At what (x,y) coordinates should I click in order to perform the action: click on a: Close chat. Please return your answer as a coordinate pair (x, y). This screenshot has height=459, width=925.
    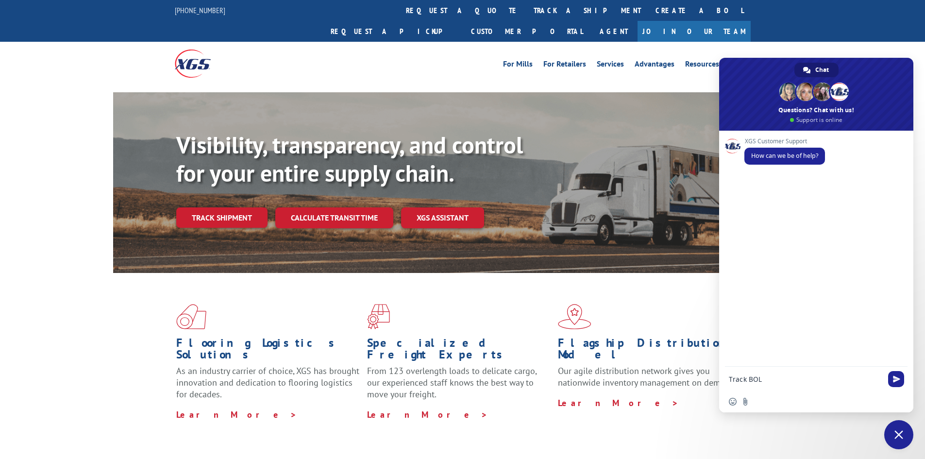
    Looking at the image, I should click on (899, 435).